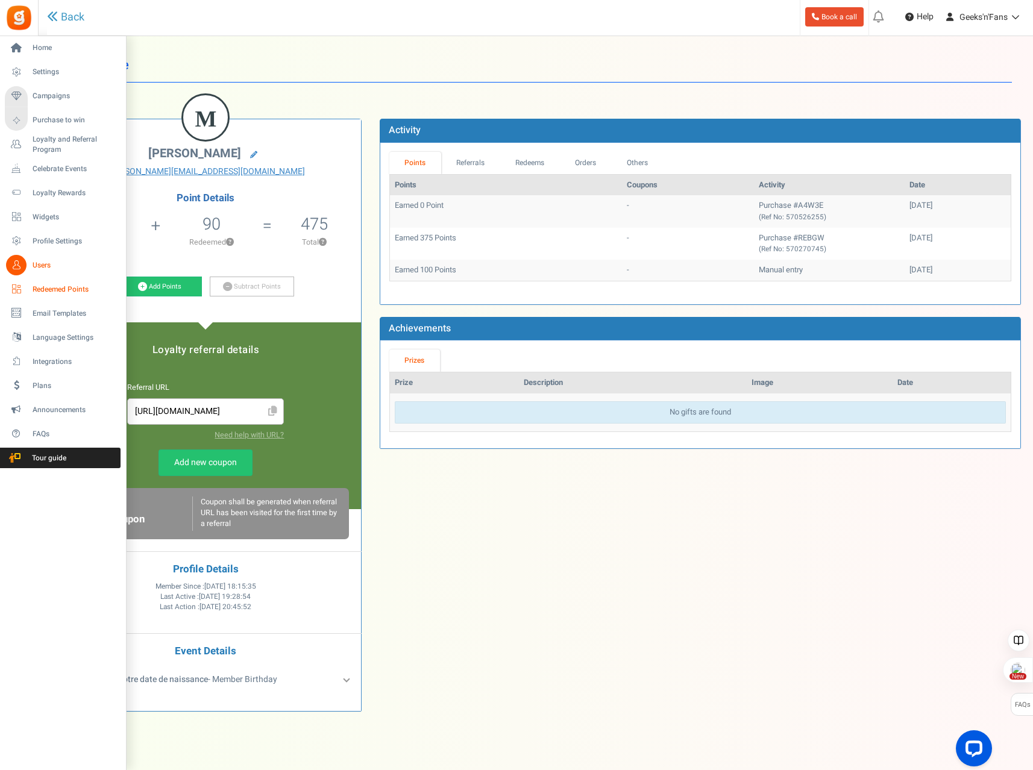 This screenshot has width=1033, height=770. I want to click on h5: 475, so click(314, 224).